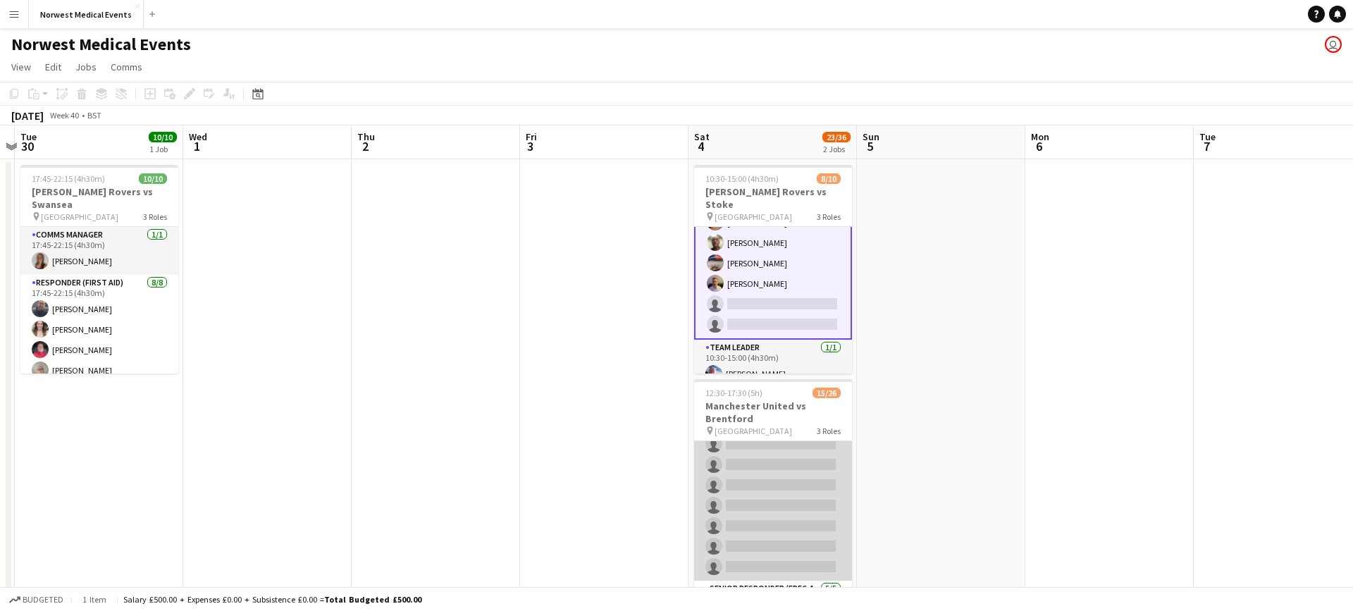 This screenshot has height=611, width=1353. What do you see at coordinates (27, 146) in the screenshot?
I see `span: 30` at bounding box center [27, 146].